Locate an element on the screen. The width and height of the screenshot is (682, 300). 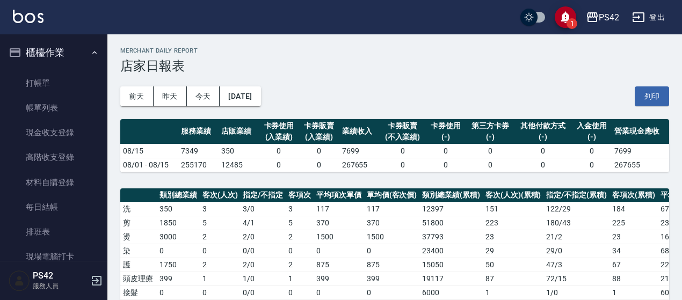
td: 50 is located at coordinates (514, 265).